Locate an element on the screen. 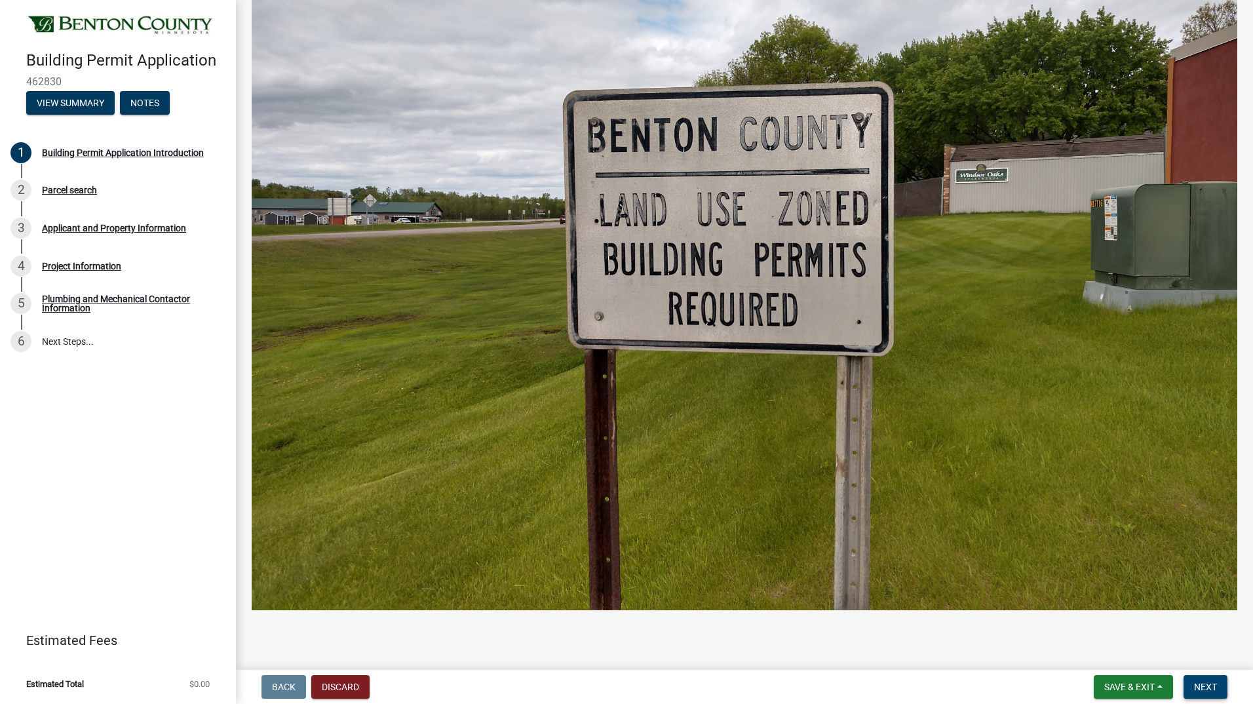 The height and width of the screenshot is (704, 1253). div: 1 is located at coordinates (21, 153).